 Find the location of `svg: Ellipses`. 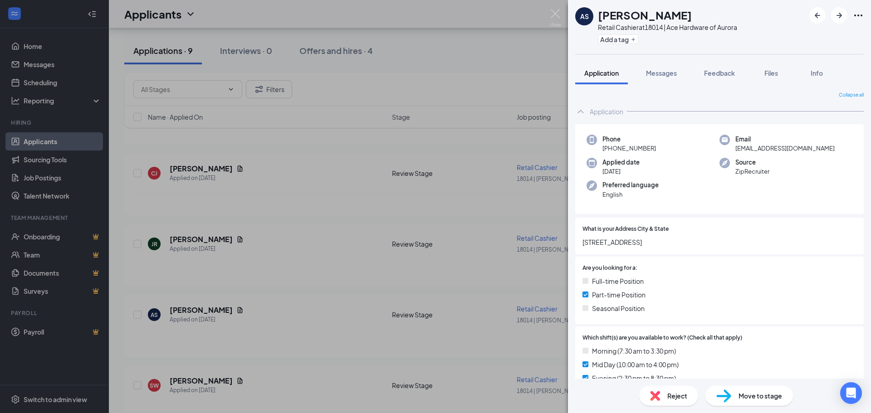

svg: Ellipses is located at coordinates (859, 15).